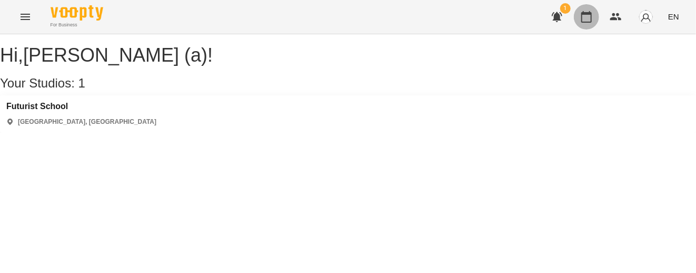 The image size is (696, 273). Describe the element at coordinates (646, 17) in the screenshot. I see `img: avatar_s.png` at that location.